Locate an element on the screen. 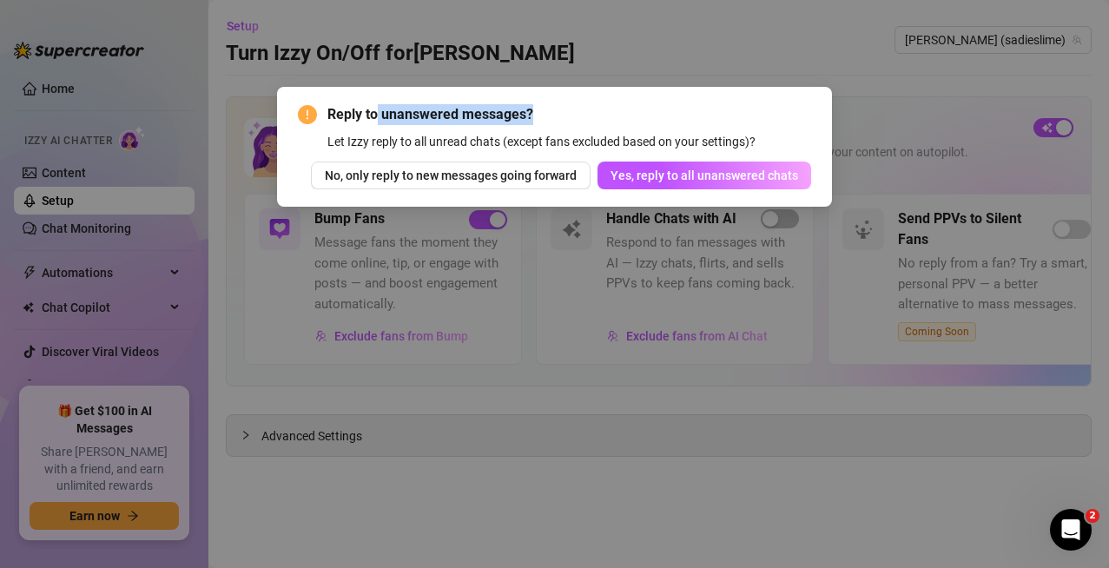  span: 2 is located at coordinates (1093, 516).